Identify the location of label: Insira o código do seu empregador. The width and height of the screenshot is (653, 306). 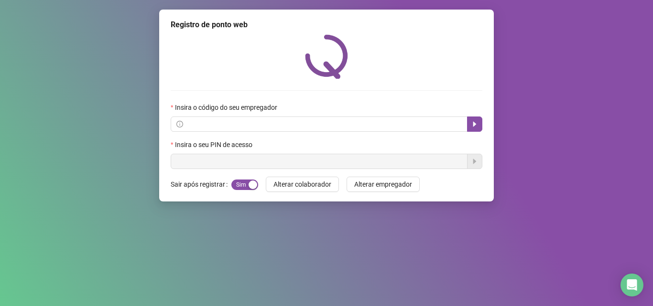
(227, 108).